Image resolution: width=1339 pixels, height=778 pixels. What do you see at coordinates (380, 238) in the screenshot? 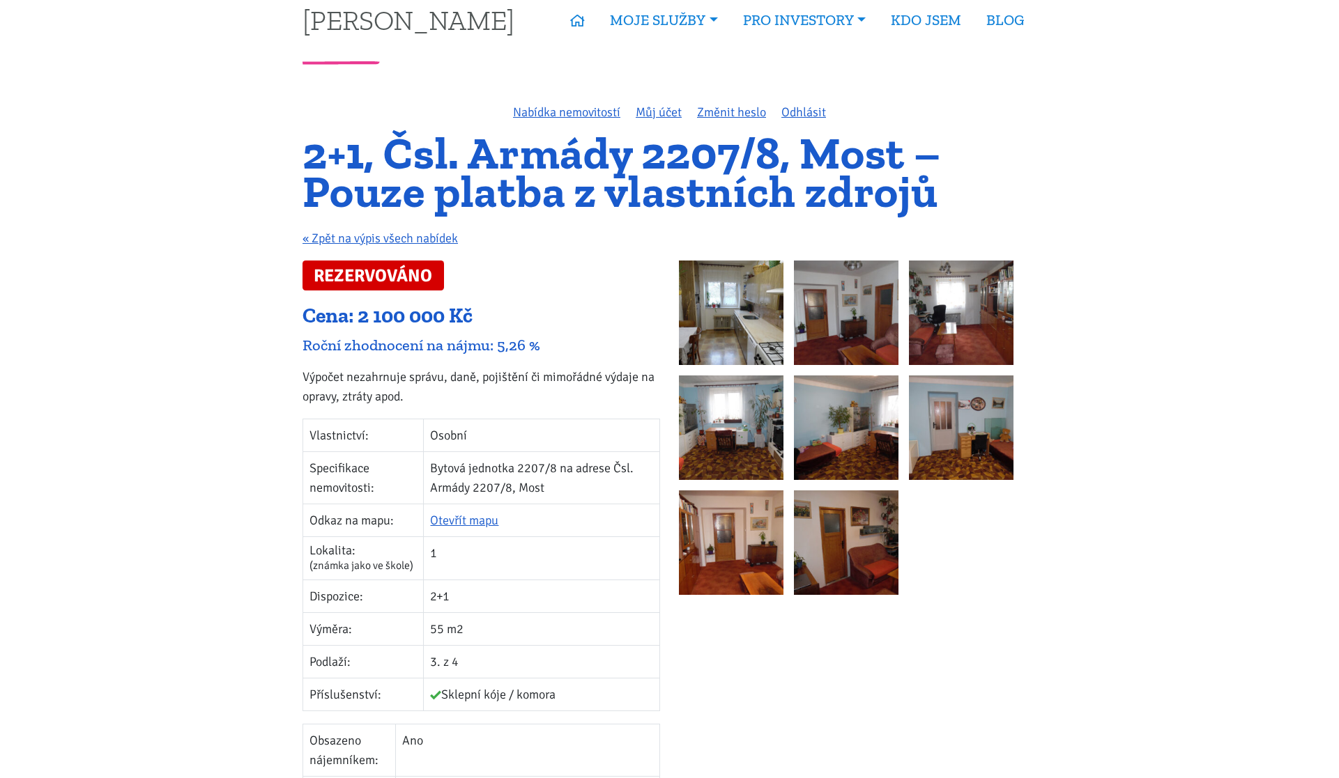
I see `a: « Zpět na výpis všech nabídek` at bounding box center [380, 238].